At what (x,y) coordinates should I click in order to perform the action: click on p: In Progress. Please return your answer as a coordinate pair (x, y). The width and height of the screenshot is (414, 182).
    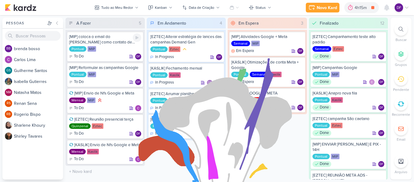
    Looking at the image, I should click on (165, 108).